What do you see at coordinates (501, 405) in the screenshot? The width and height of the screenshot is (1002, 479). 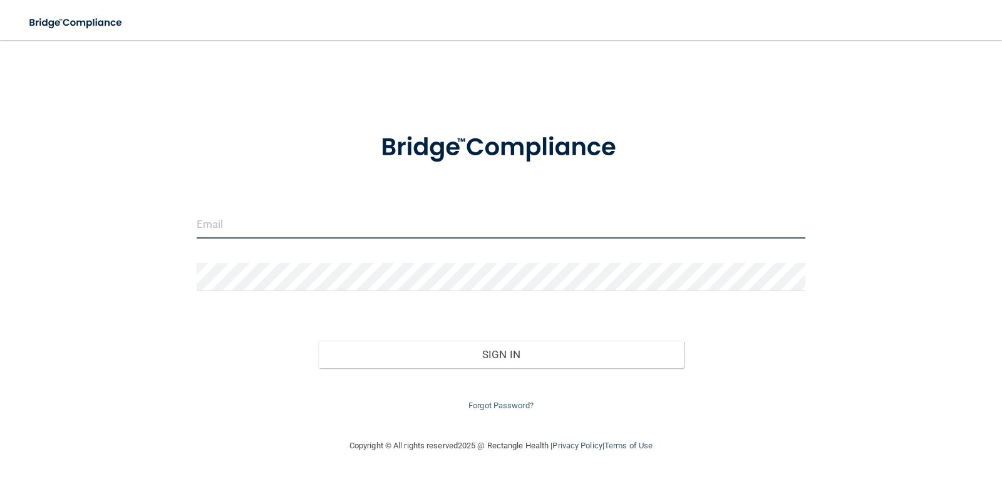 I see `a: Forgot Password?` at bounding box center [501, 405].